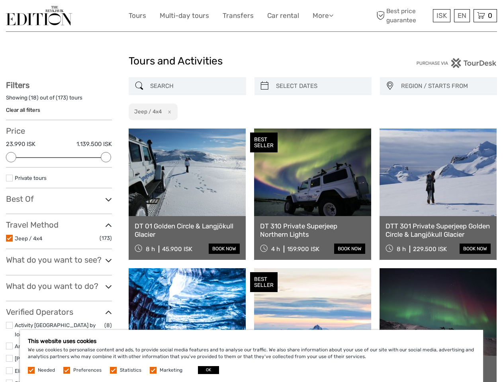  Describe the element at coordinates (46, 370) in the screenshot. I see `label: Needed` at that location.